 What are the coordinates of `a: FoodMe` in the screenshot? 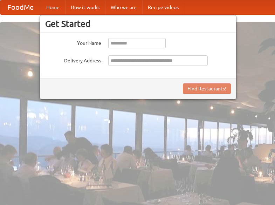 It's located at (20, 7).